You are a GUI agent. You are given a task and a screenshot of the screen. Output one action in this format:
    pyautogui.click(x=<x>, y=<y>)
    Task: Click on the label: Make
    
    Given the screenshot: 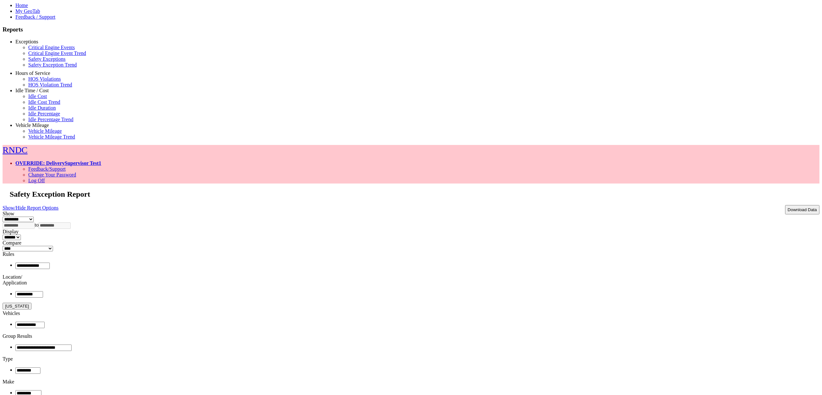 What is the action you would take?
    pyautogui.click(x=8, y=381)
    